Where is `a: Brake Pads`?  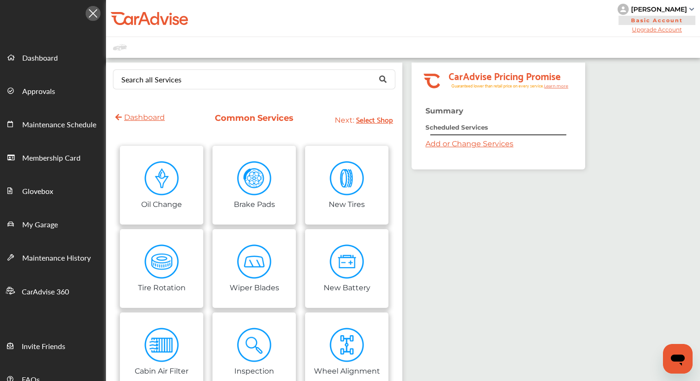 a: Brake Pads is located at coordinates (254, 185).